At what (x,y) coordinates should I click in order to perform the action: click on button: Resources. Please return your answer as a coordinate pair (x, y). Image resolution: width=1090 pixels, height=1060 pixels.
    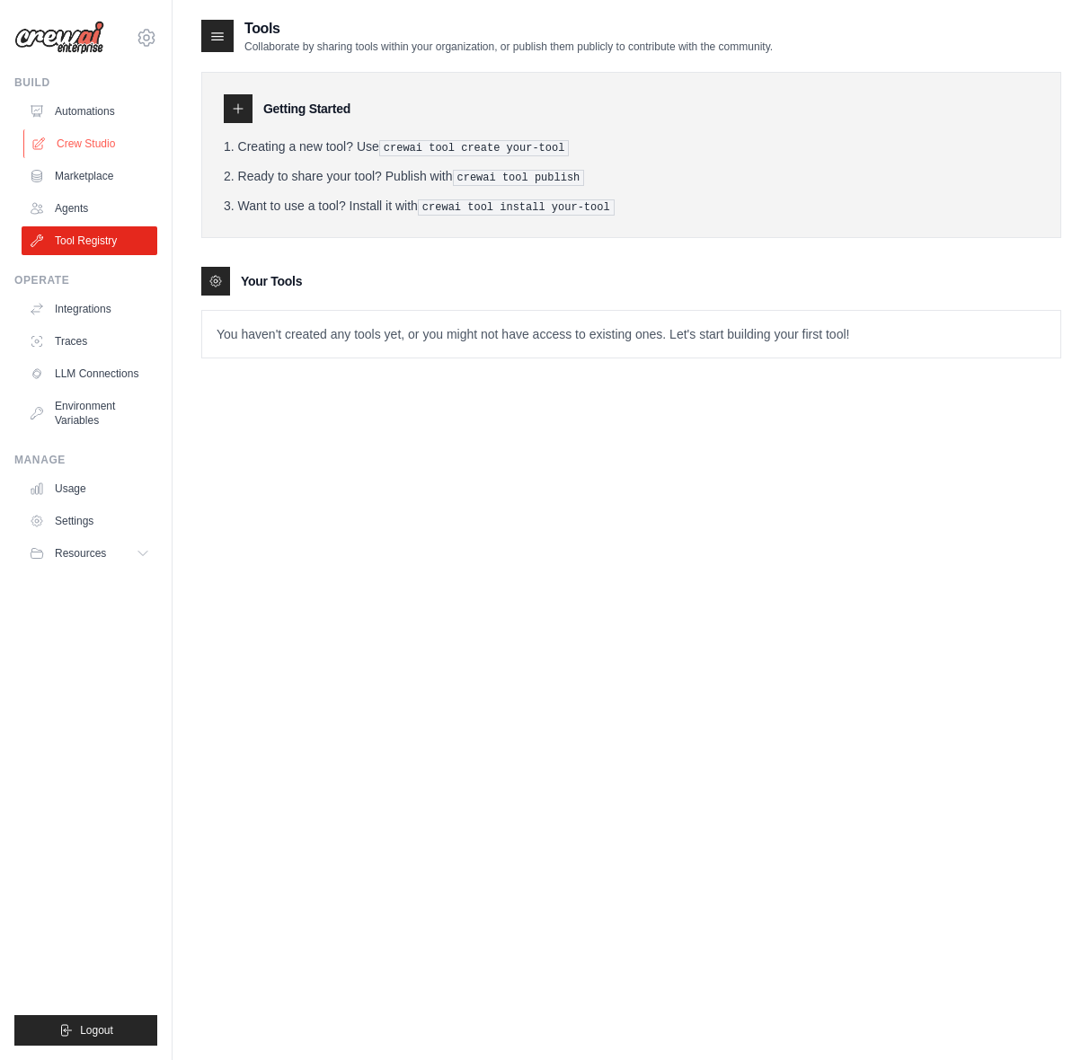
    Looking at the image, I should click on (89, 553).